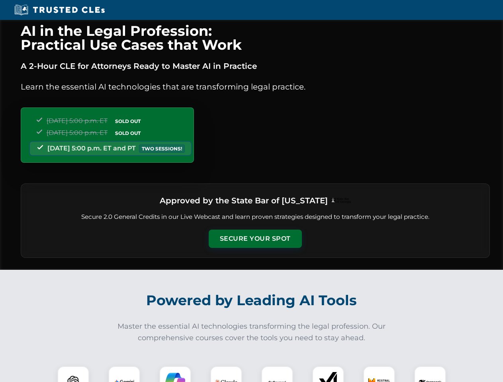 Image resolution: width=503 pixels, height=382 pixels. What do you see at coordinates (59, 10) in the screenshot?
I see `img: Trusted CLEs` at bounding box center [59, 10].